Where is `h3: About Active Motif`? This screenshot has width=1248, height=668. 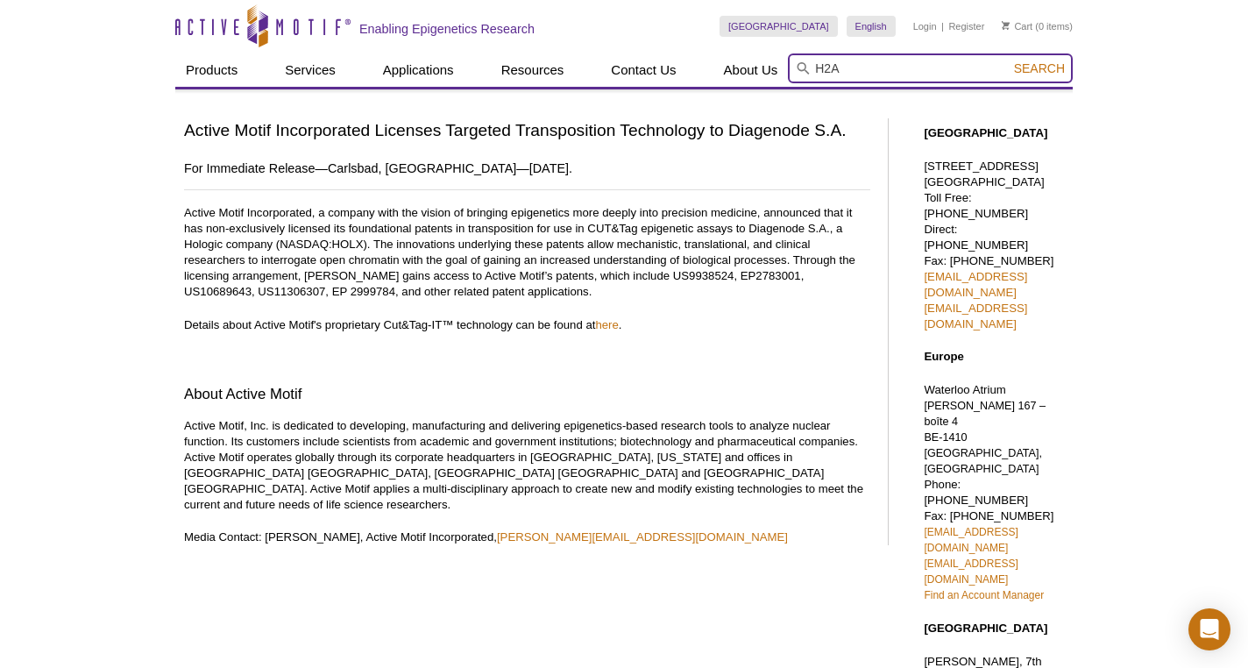 h3: About Active Motif is located at coordinates (527, 394).